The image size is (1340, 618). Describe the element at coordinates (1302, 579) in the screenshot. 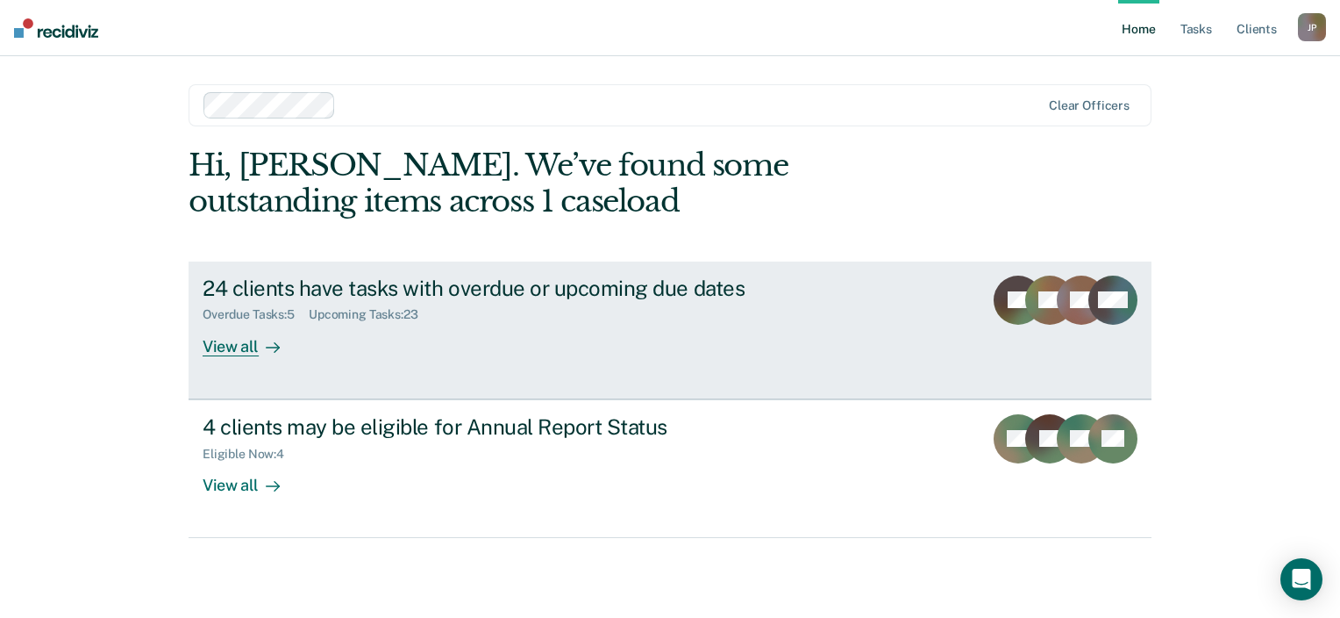

I see `div: Open Intercom Messenger` at that location.